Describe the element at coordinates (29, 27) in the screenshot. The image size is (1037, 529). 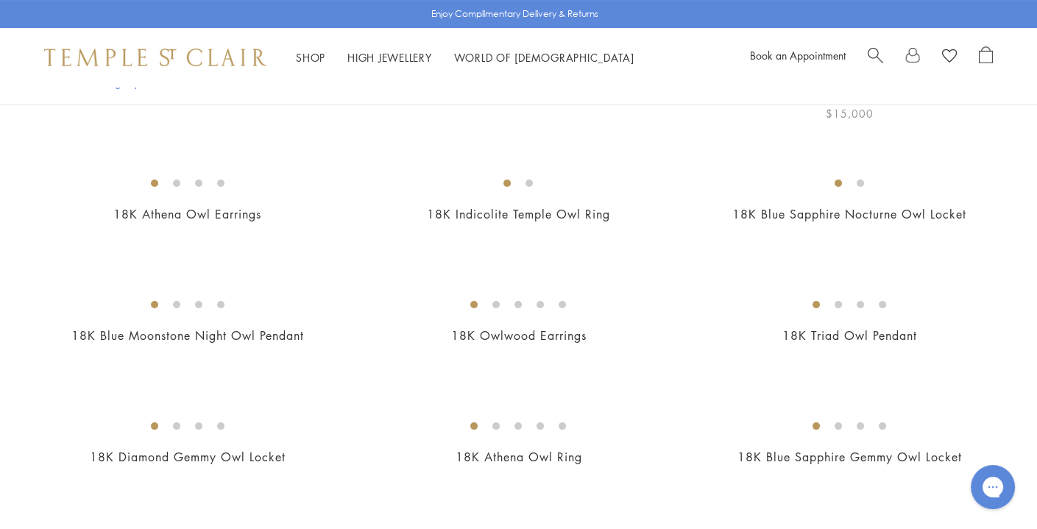
I see `button: Gorgias live chat` at that location.